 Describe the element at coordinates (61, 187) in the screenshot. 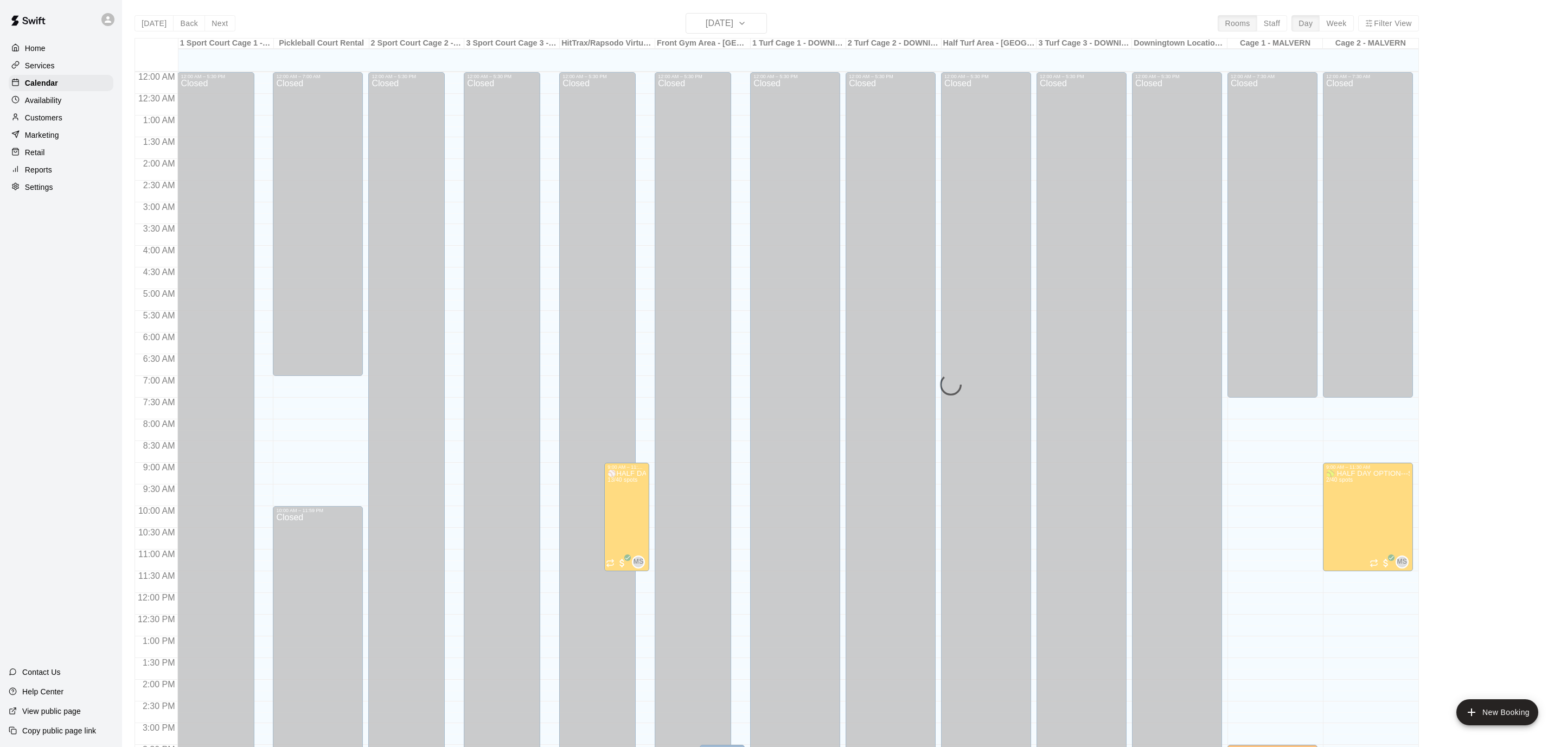

I see `div: Settings` at that location.